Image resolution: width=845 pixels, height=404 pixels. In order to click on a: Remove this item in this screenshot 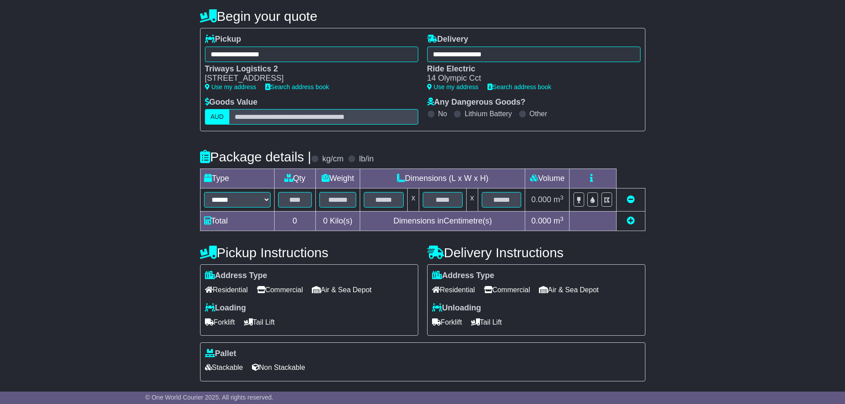, I will do `click(631, 200)`.